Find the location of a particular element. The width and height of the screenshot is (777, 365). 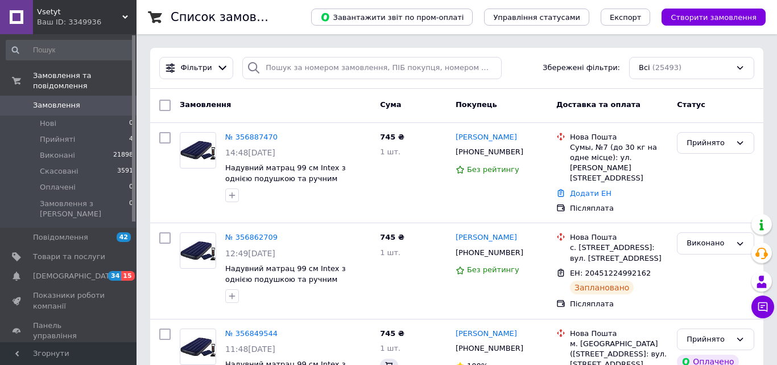

span: Фільтри is located at coordinates (196, 68).